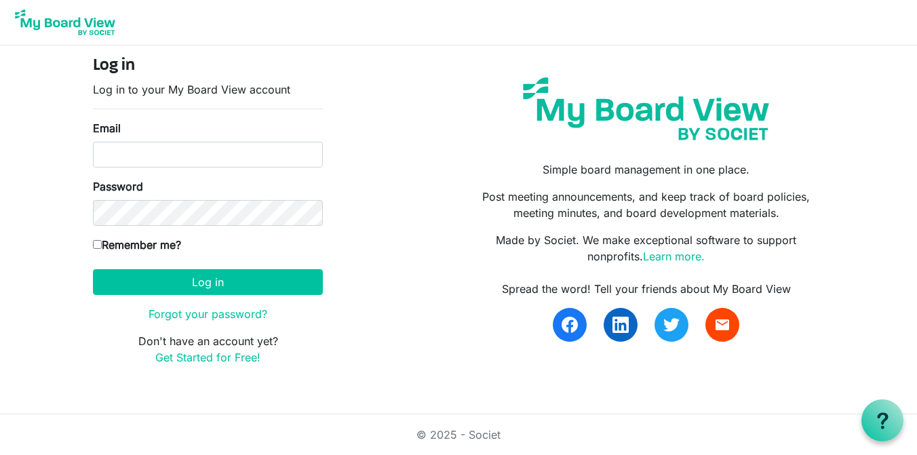  I want to click on label: Password, so click(118, 187).